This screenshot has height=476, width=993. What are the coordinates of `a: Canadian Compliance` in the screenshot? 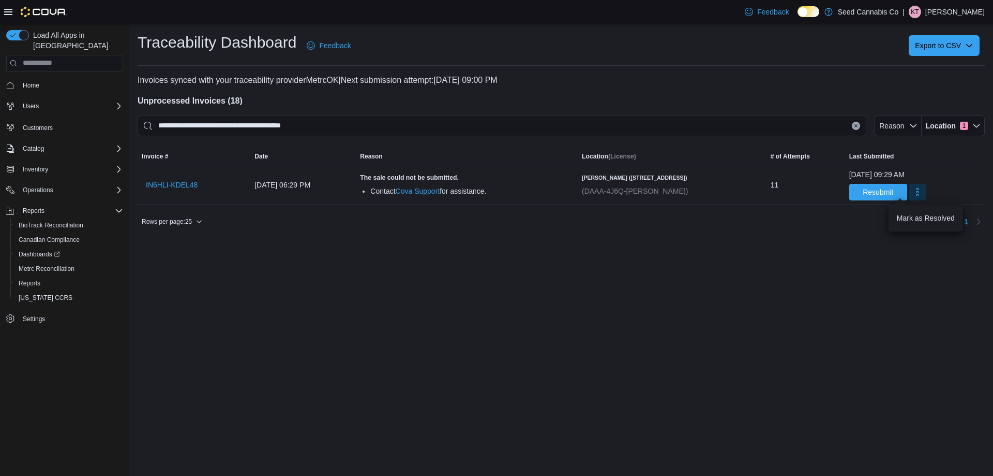 It's located at (49, 240).